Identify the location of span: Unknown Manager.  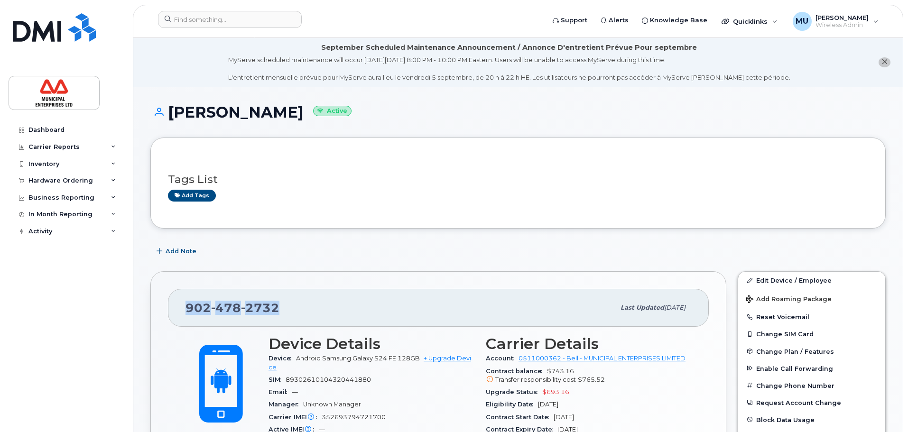
(332, 404).